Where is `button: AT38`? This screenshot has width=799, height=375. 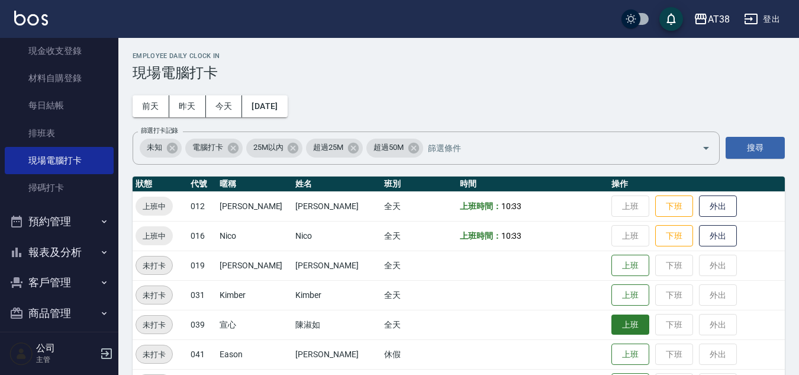
button: AT38 is located at coordinates (712, 19).